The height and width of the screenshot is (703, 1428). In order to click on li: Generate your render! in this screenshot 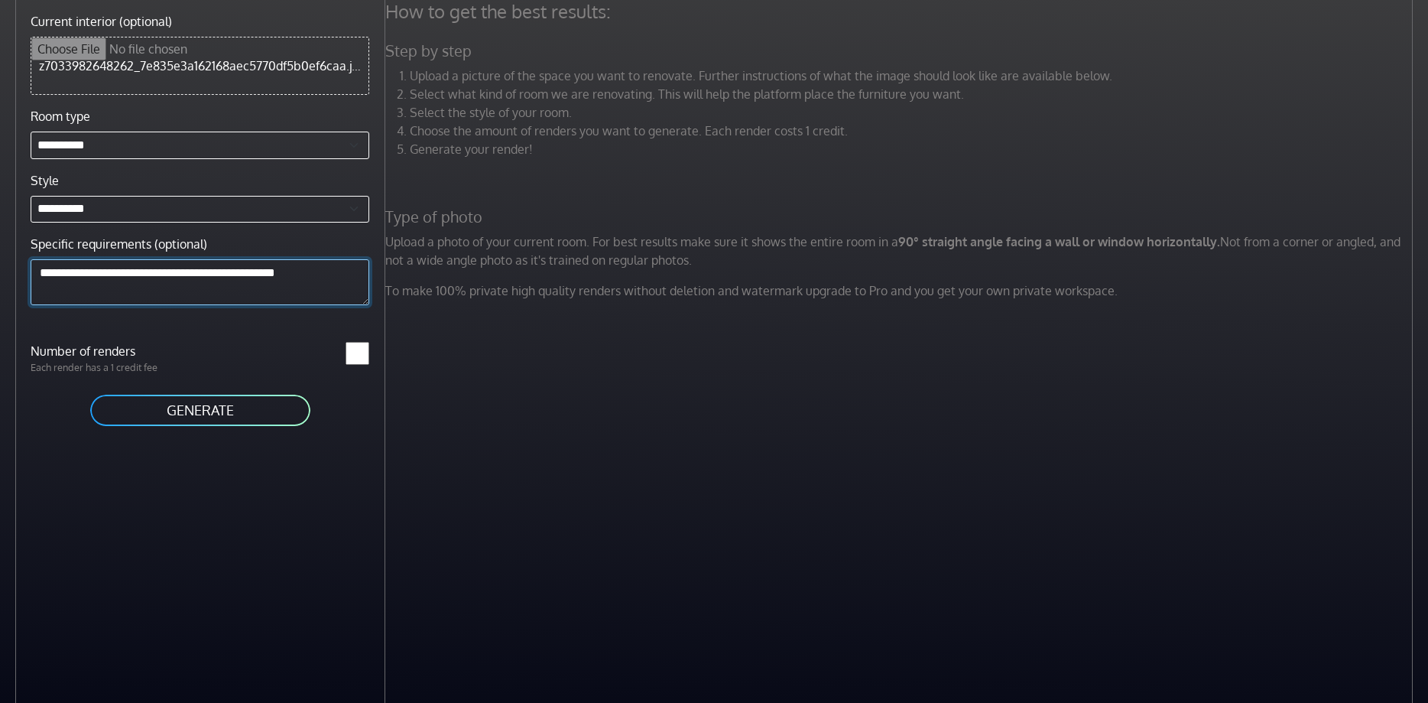, I will do `click(913, 149)`.